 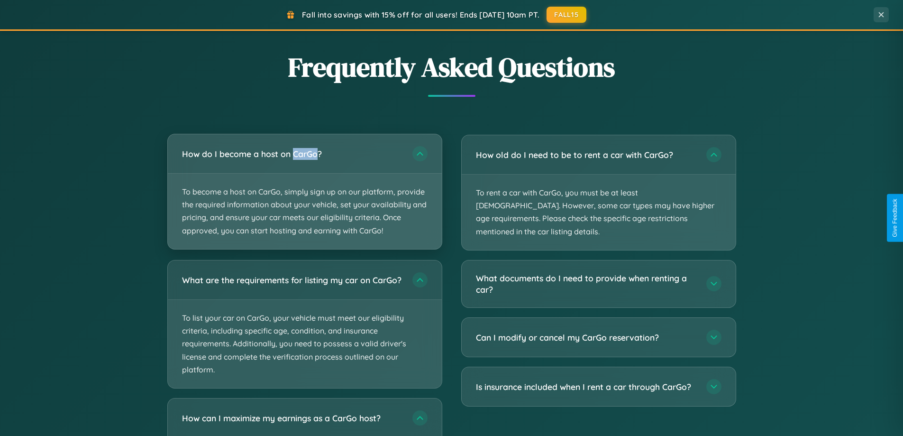 I want to click on h3: How do I become a host on CarGo?, so click(x=292, y=154).